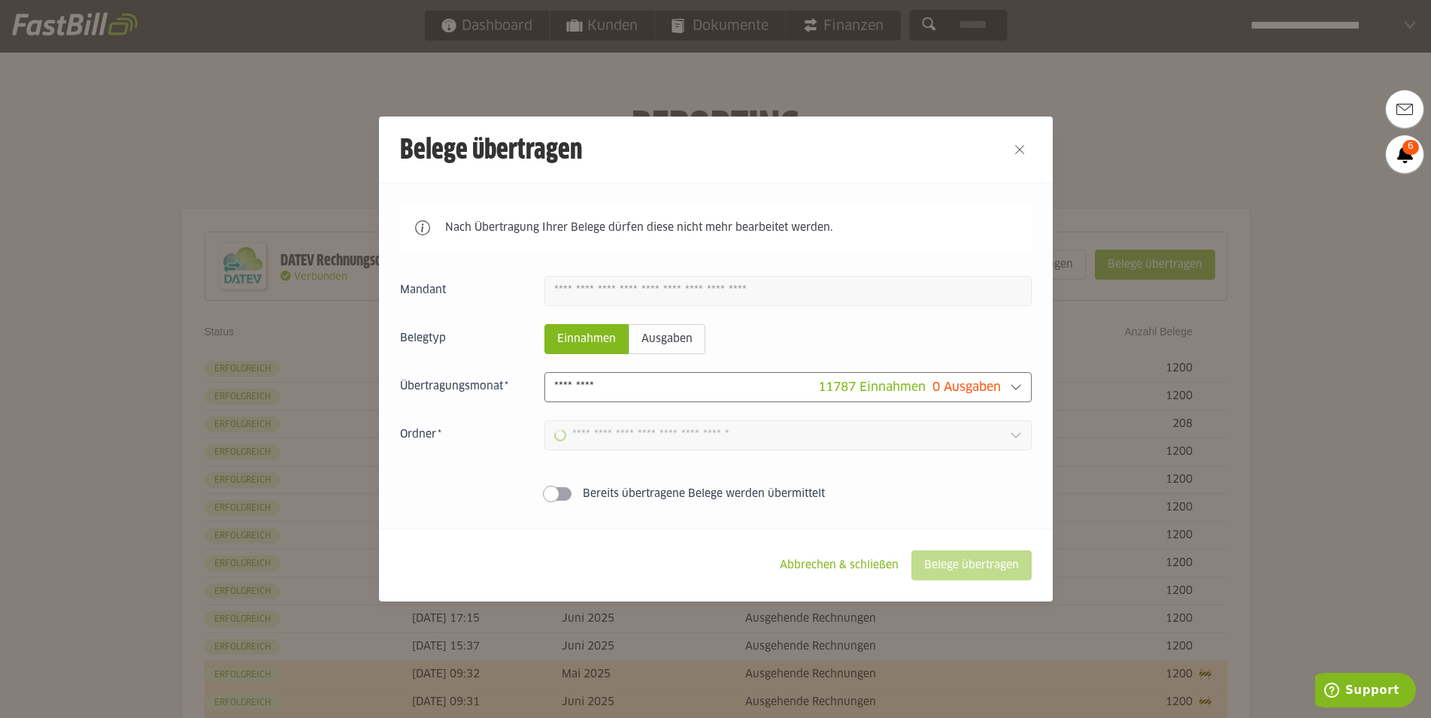 The image size is (1431, 718). Describe the element at coordinates (971, 565) in the screenshot. I see `sl-button: Belege übertragen` at that location.